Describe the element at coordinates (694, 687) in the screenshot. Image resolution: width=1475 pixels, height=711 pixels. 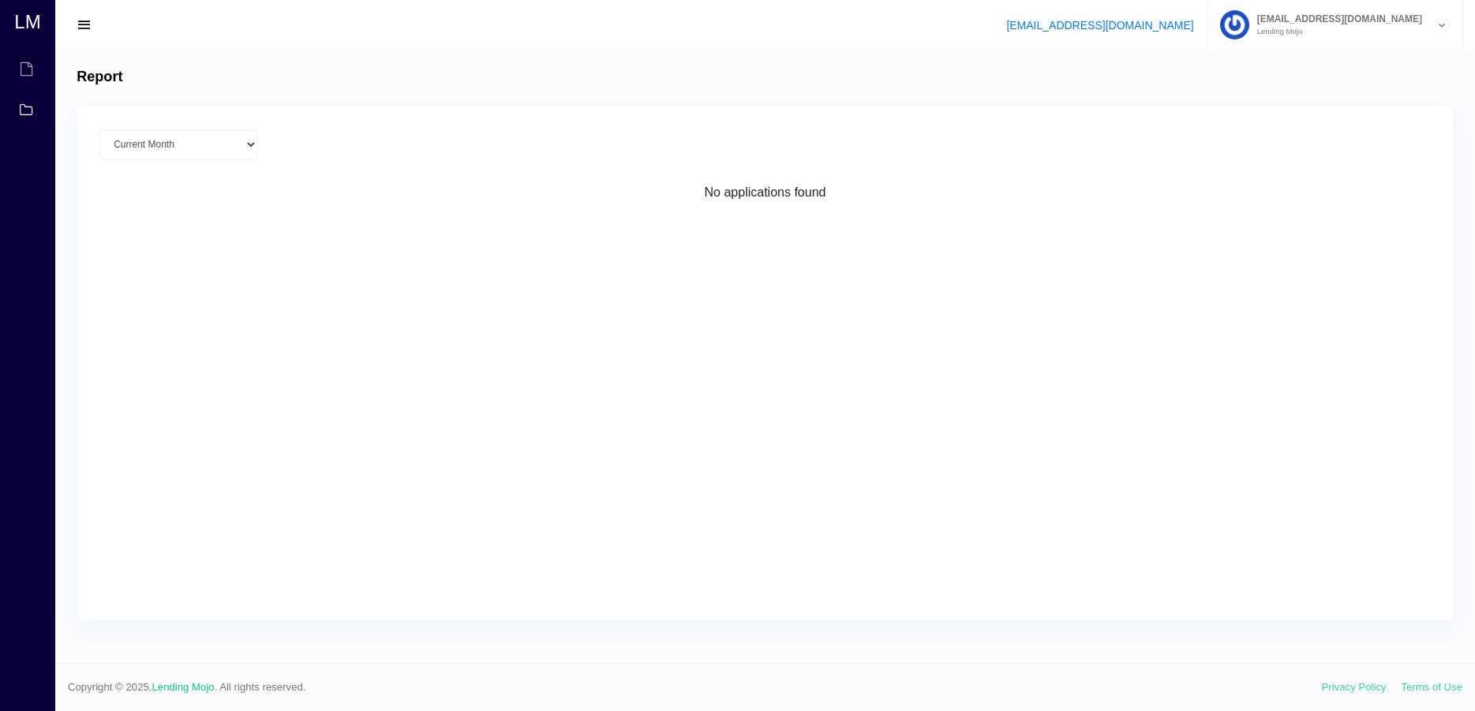
I see `span: Copyright © 2025. . All rights reserved.` at that location.